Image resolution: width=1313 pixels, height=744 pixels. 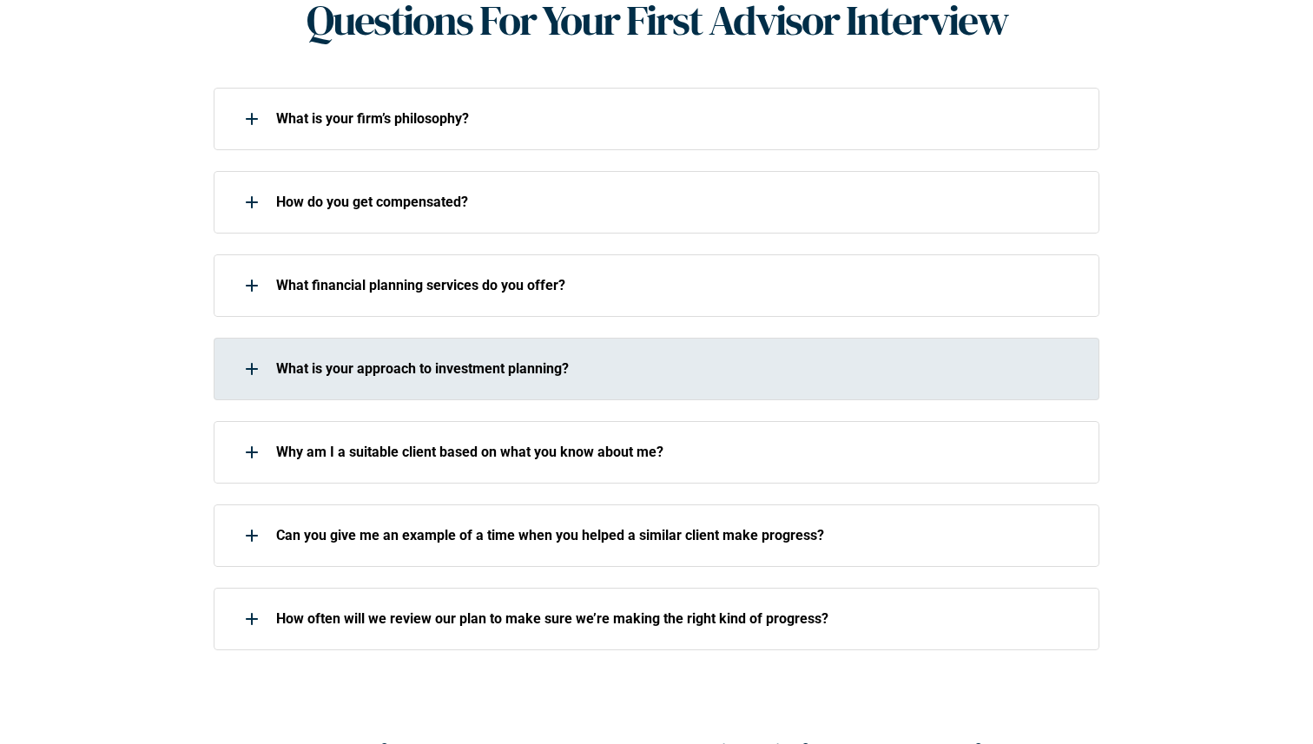 What do you see at coordinates (676, 535) in the screenshot?
I see `p: Can you give me an example of a time when you helped a similar client make progress?` at bounding box center [676, 535].